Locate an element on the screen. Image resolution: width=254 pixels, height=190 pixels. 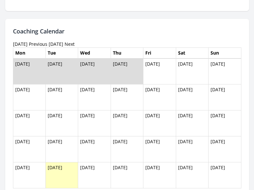
th: Sun is located at coordinates (225, 53).